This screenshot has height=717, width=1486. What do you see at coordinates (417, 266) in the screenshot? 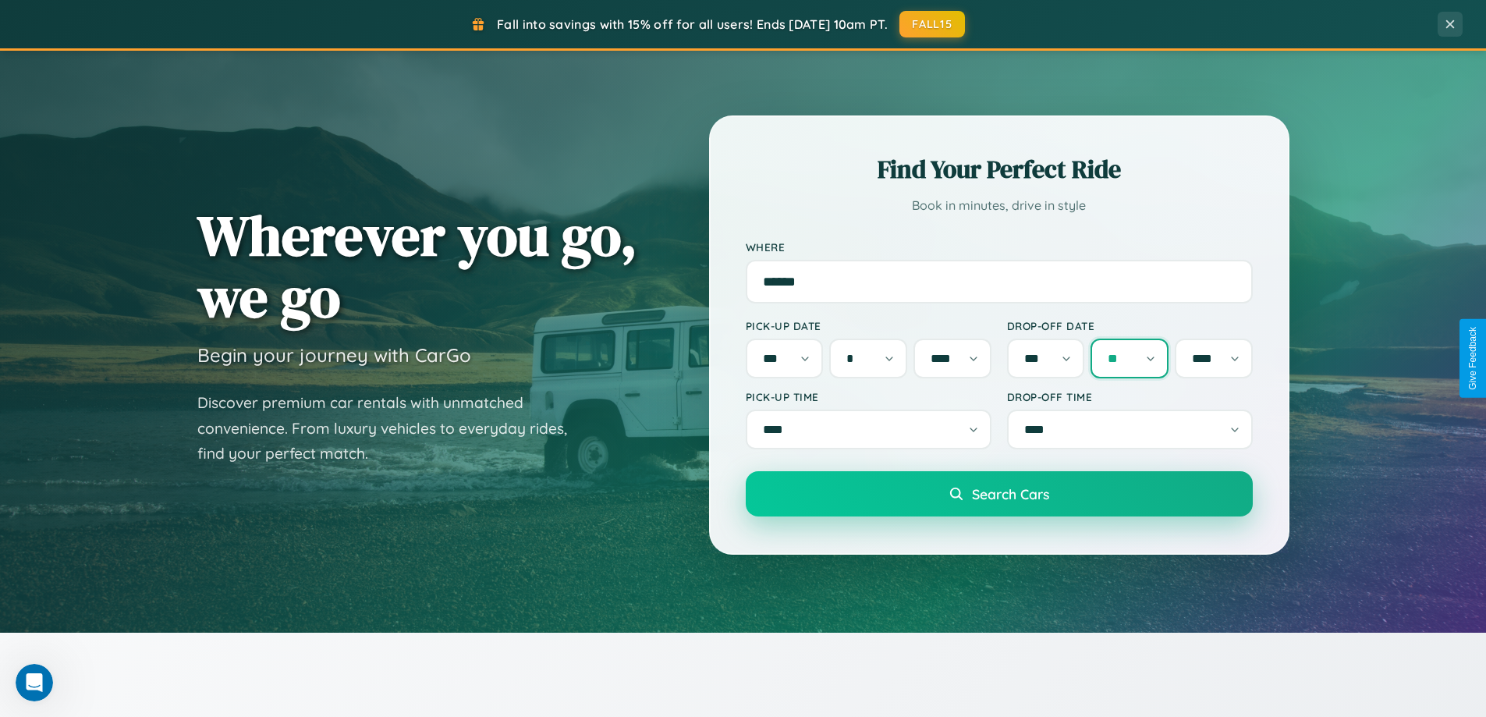
I see `h1: Wherever you go, we go` at bounding box center [417, 266].